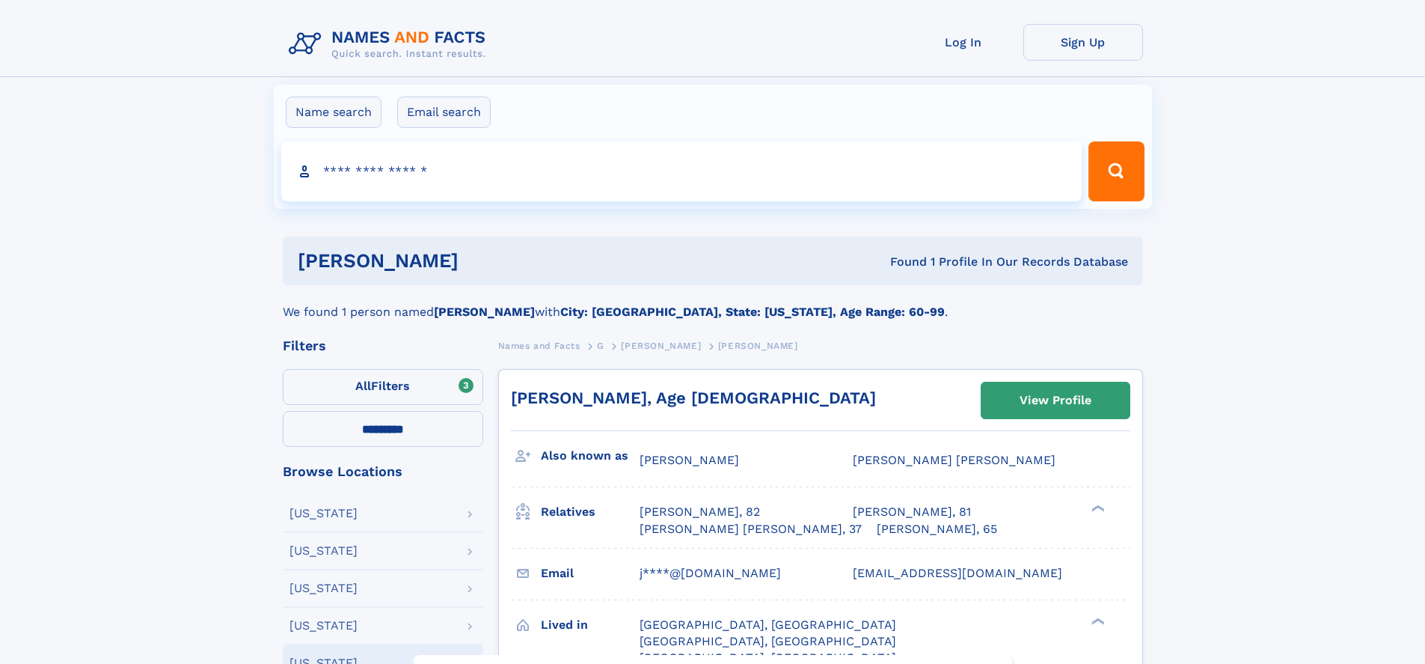 This screenshot has width=1425, height=664. What do you see at coordinates (383, 346) in the screenshot?
I see `div: Filters` at bounding box center [383, 346].